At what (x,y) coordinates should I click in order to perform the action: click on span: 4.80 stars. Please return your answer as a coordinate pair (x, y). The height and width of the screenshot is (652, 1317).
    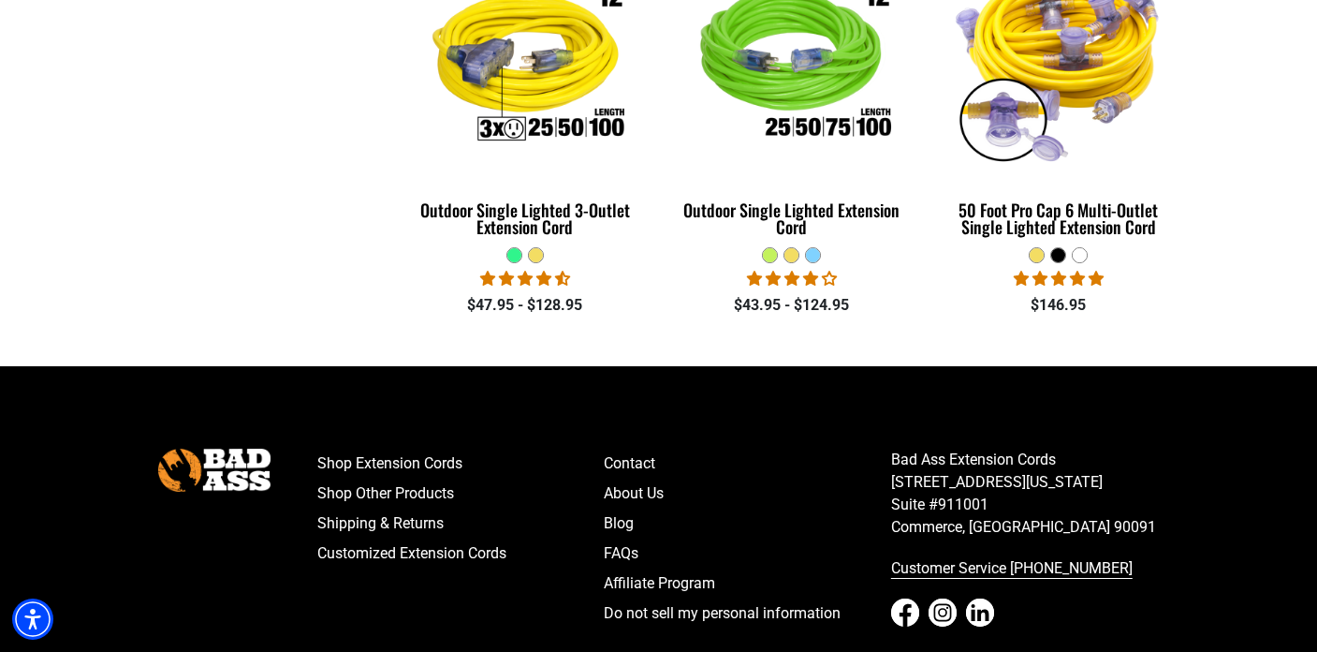
    Looking at the image, I should click on (1059, 278).